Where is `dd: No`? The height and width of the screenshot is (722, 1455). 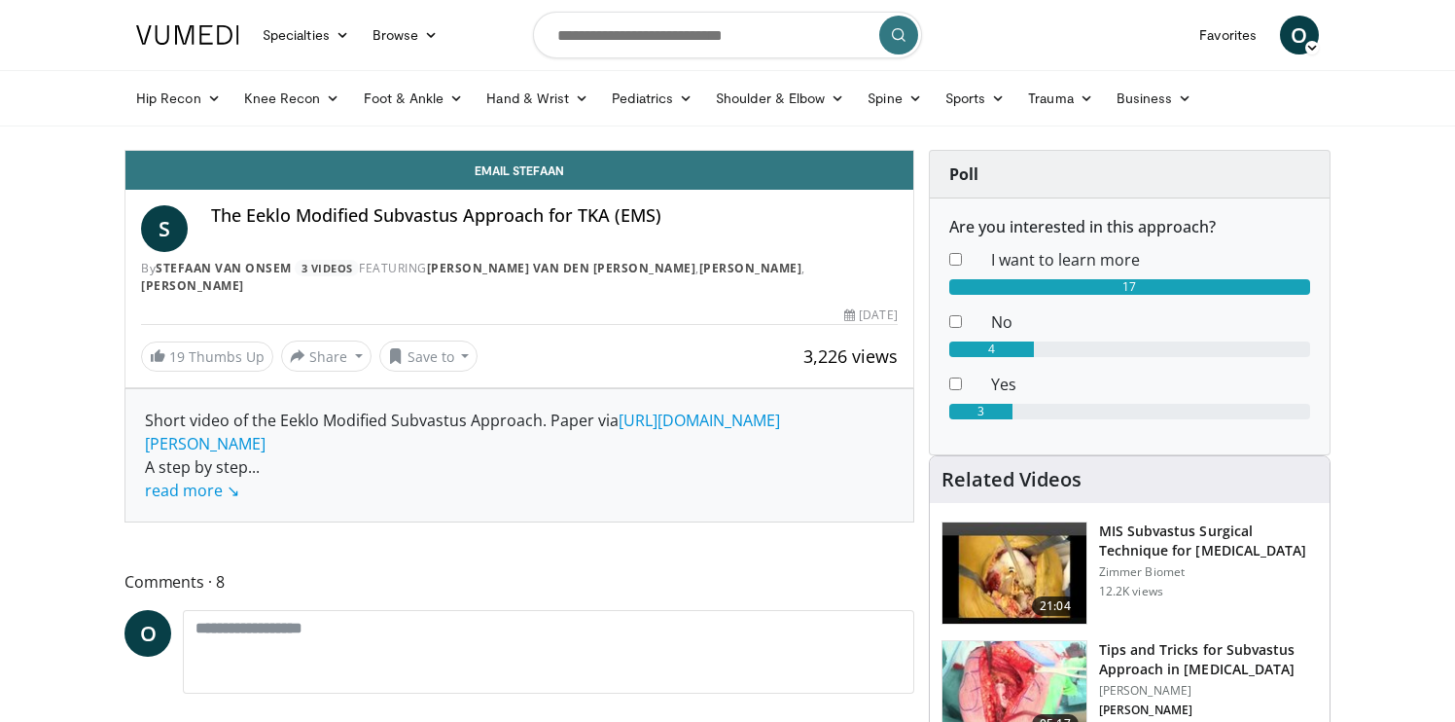 dd: No is located at coordinates (1151, 322).